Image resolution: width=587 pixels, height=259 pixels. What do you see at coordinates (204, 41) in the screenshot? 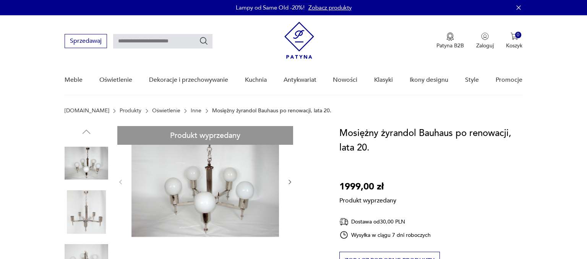
I see `button: Szukaj` at bounding box center [204, 41].